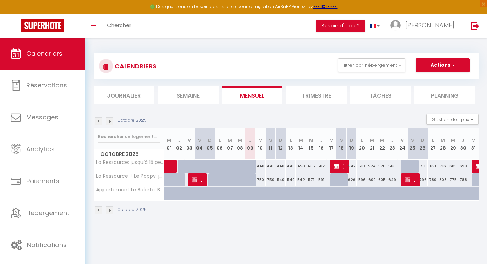 Image resolution: width=487 pixels, height=264 pixels. What do you see at coordinates (47, 85) in the screenshot?
I see `span: Réservations` at bounding box center [47, 85].